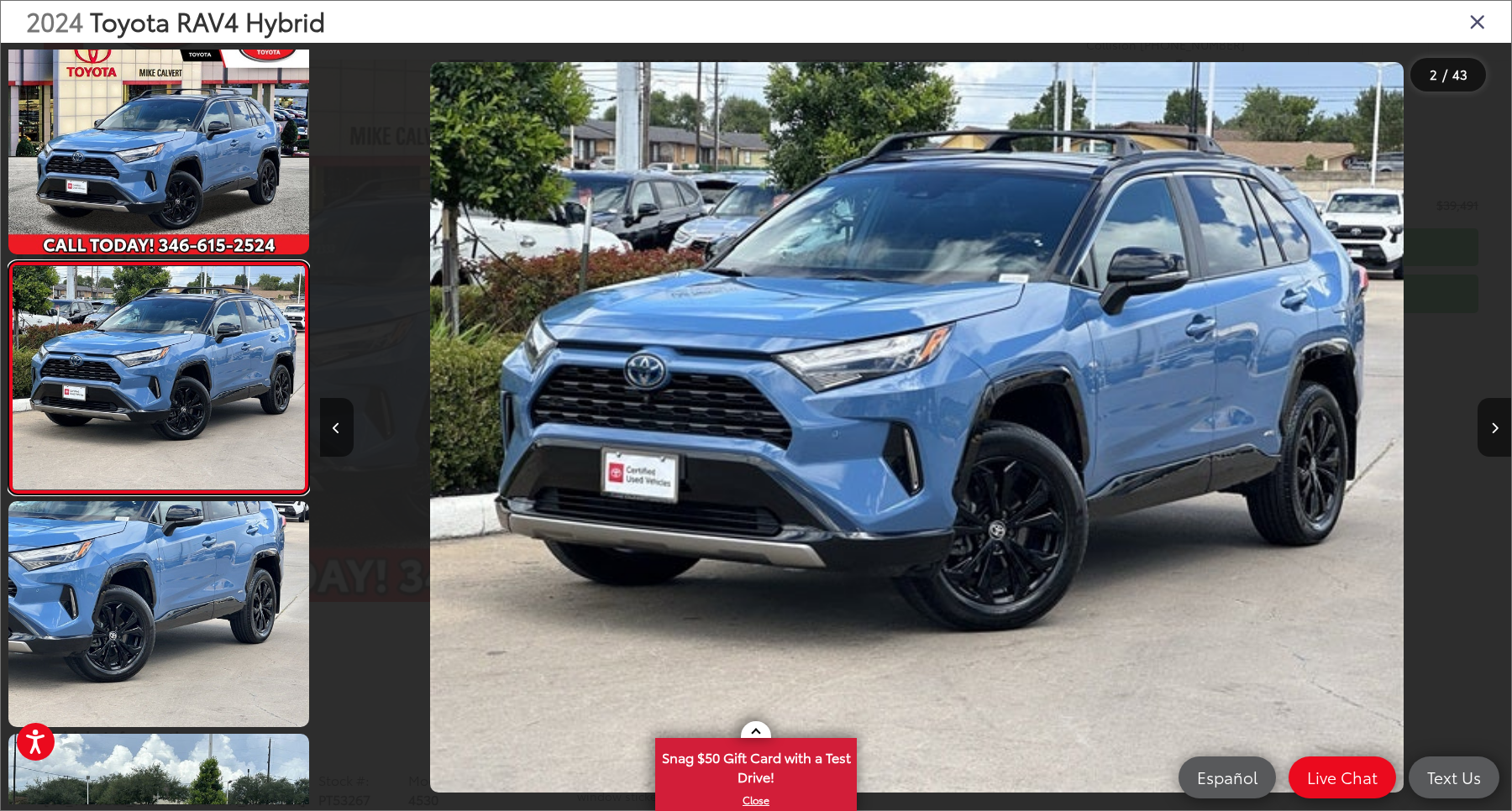 The width and height of the screenshot is (1512, 811). Describe the element at coordinates (1227, 778) in the screenshot. I see `a: Español` at that location.